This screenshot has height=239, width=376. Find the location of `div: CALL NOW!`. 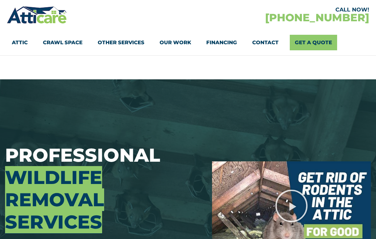

div: CALL NOW! is located at coordinates (279, 10).